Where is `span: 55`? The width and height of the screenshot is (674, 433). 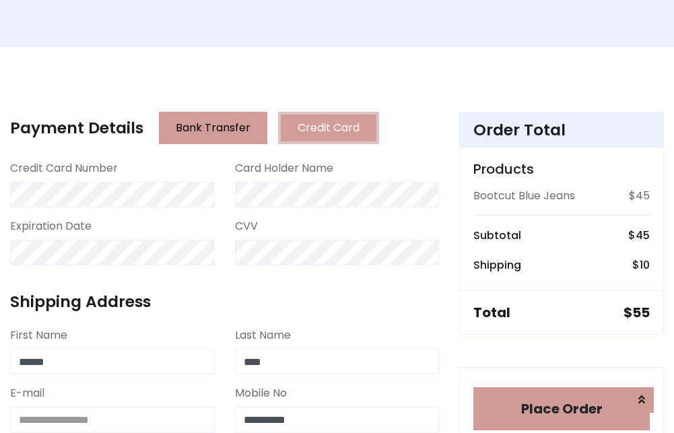 span: 55 is located at coordinates (641, 312).